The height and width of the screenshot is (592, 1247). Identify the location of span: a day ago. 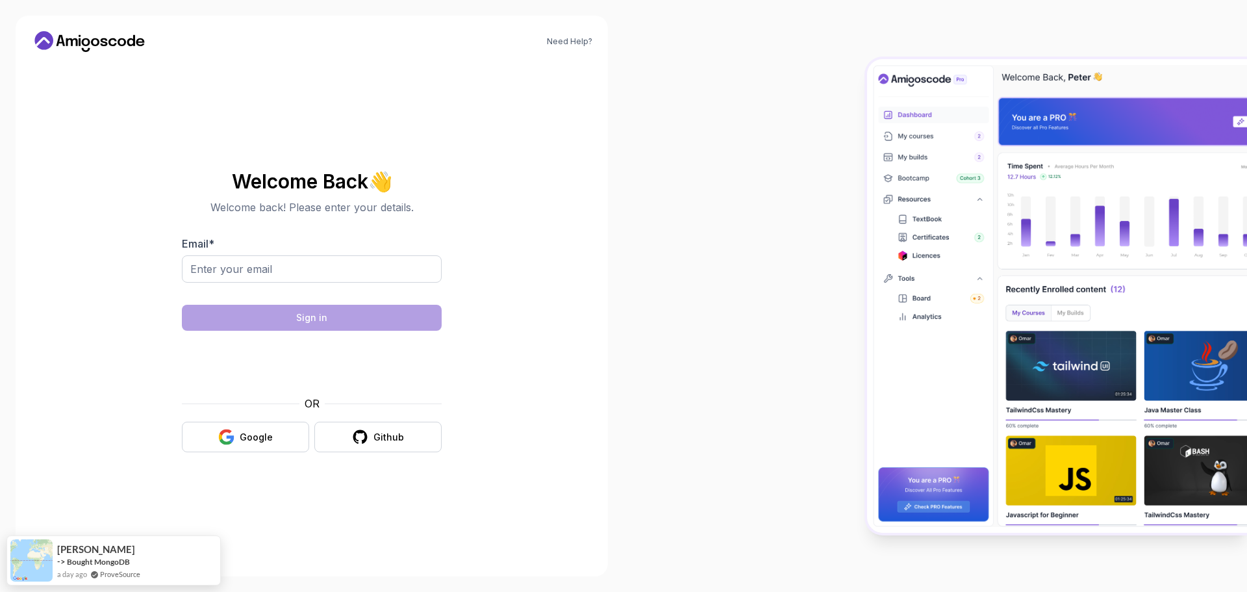
(72, 574).